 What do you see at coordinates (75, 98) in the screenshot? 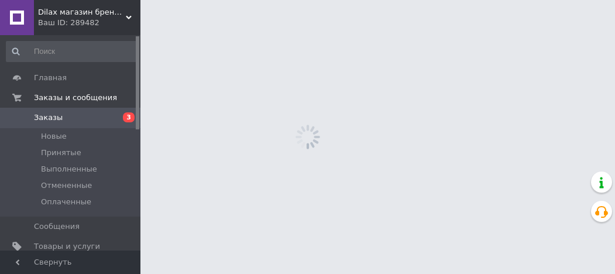
I see `span: Заказы и сообщения` at bounding box center [75, 98].